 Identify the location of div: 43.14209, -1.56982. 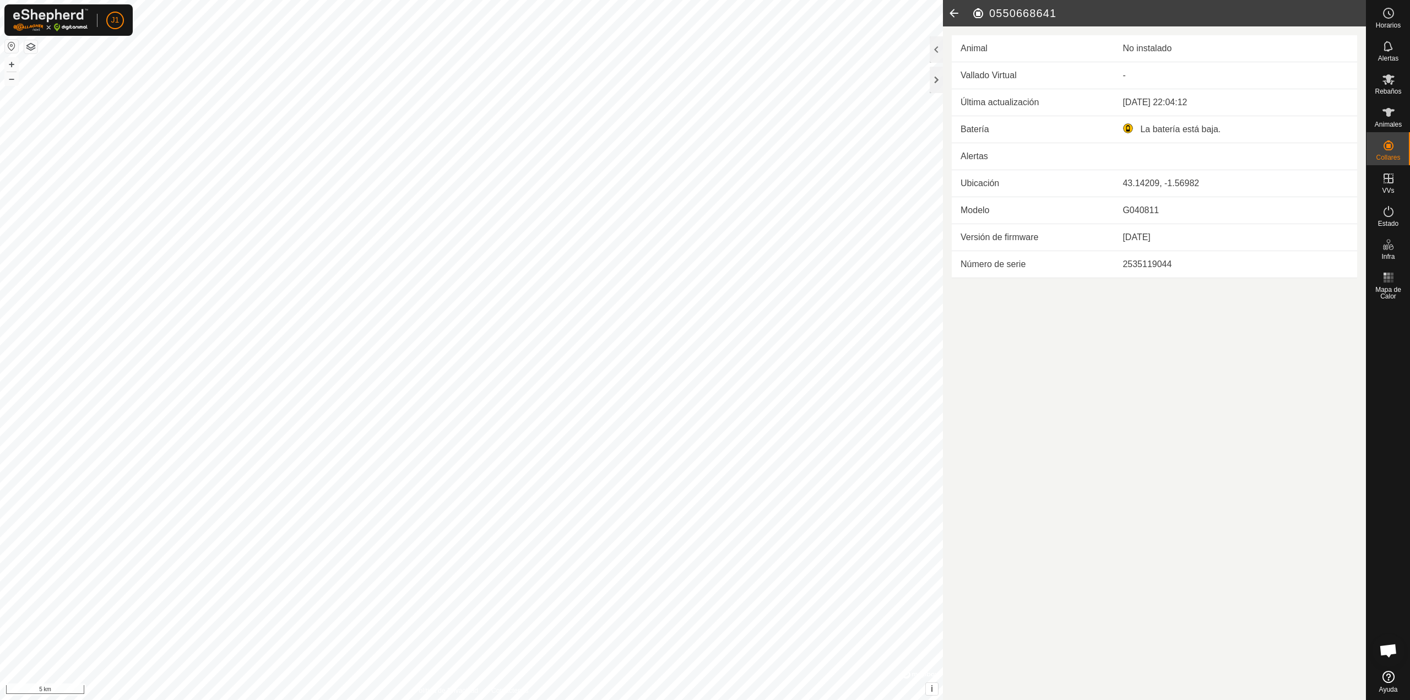
(1235, 183).